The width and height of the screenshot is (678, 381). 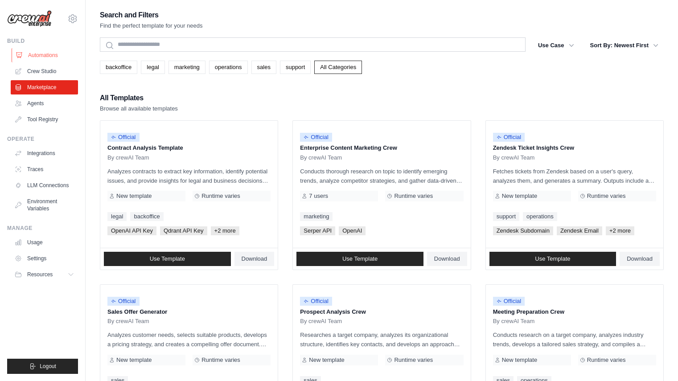 I want to click on a: Marketplace, so click(x=44, y=87).